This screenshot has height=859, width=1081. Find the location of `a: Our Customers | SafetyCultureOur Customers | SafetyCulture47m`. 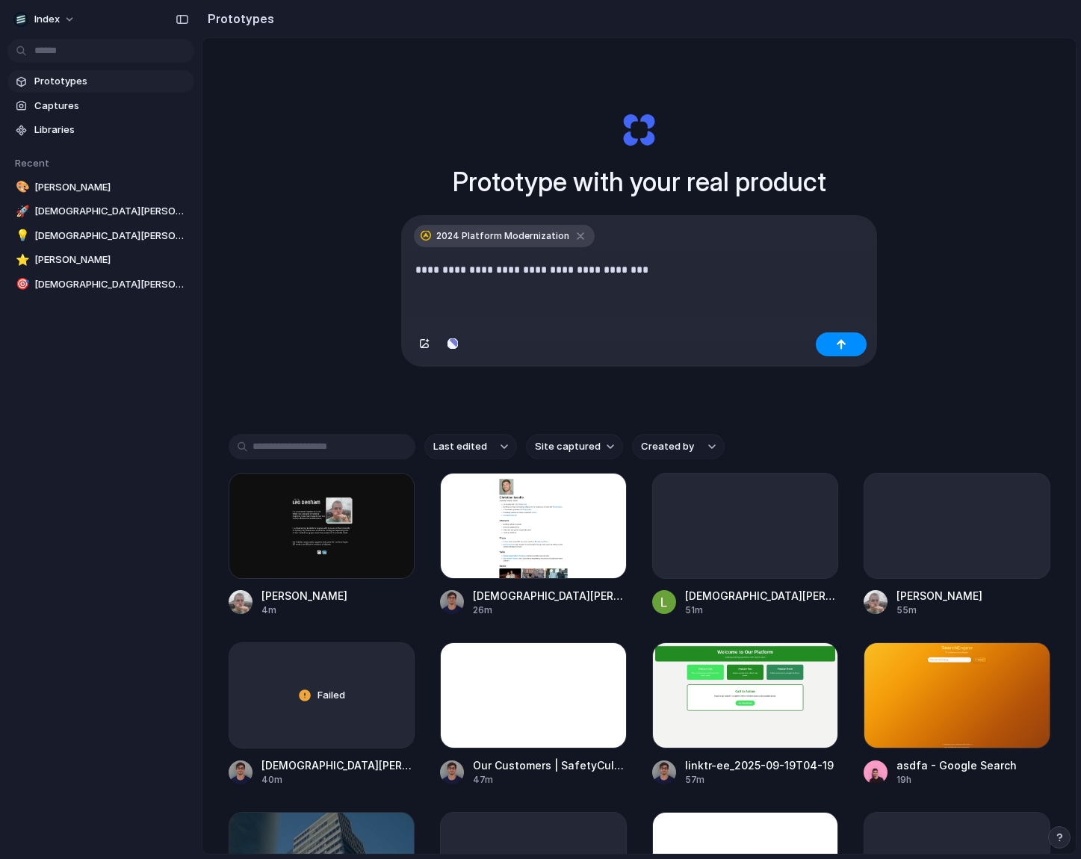

a: Our Customers | SafetyCultureOur Customers | SafetyCulture47m is located at coordinates (534, 714).